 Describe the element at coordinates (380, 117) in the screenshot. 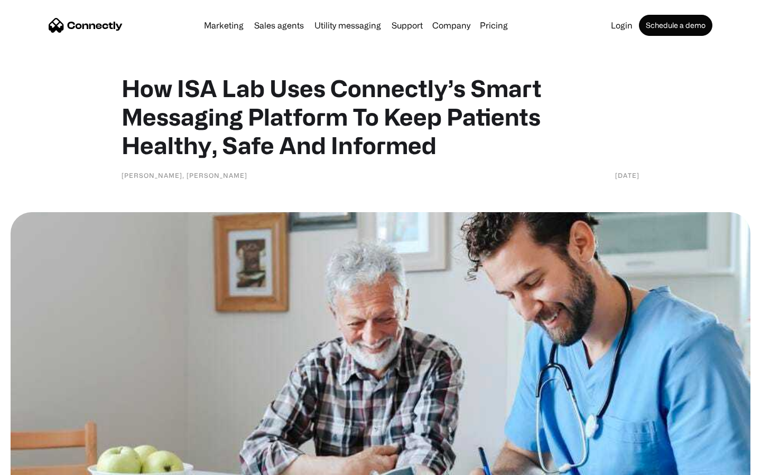

I see `h1: How ISA Lab Uses Connectly’s Smart Messaging Platform To Keep Patients Healthy, Safe And Informed` at that location.